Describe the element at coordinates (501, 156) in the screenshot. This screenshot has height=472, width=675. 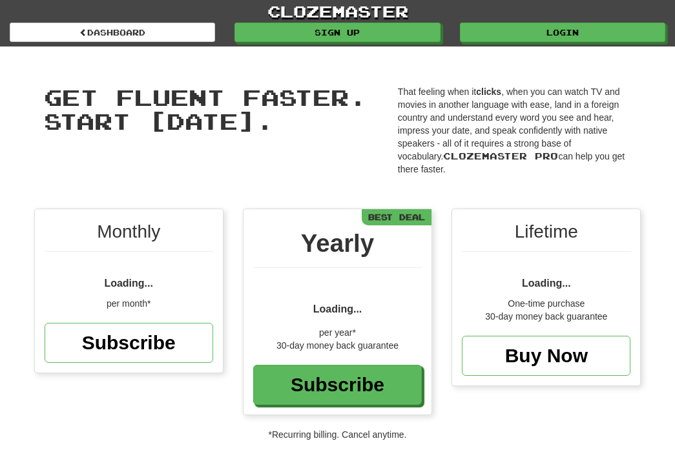
I see `span: Clozemaster Pro` at that location.